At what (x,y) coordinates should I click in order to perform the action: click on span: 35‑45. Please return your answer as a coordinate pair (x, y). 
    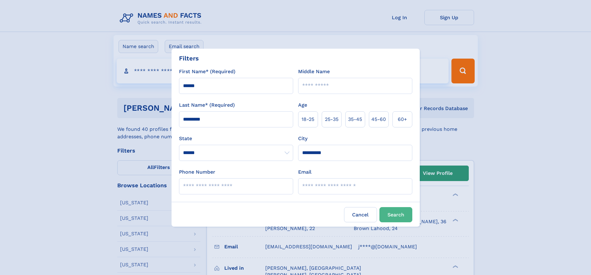
    Looking at the image, I should click on (355, 119).